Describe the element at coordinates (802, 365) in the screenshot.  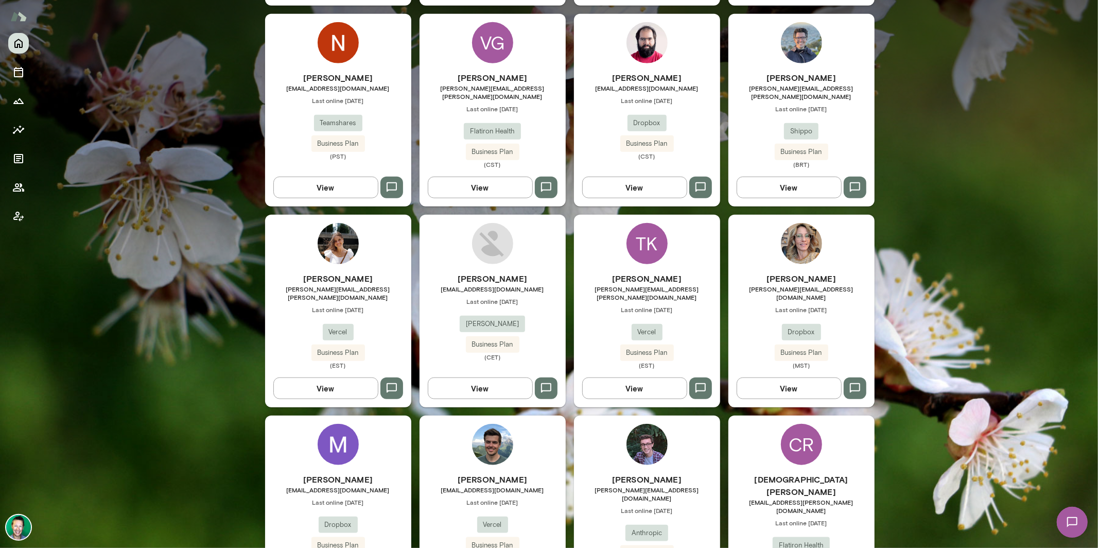
I see `span: (MST)` at that location.